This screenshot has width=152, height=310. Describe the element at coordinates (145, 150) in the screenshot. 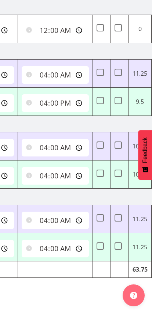

I see `span: Feedback` at that location.